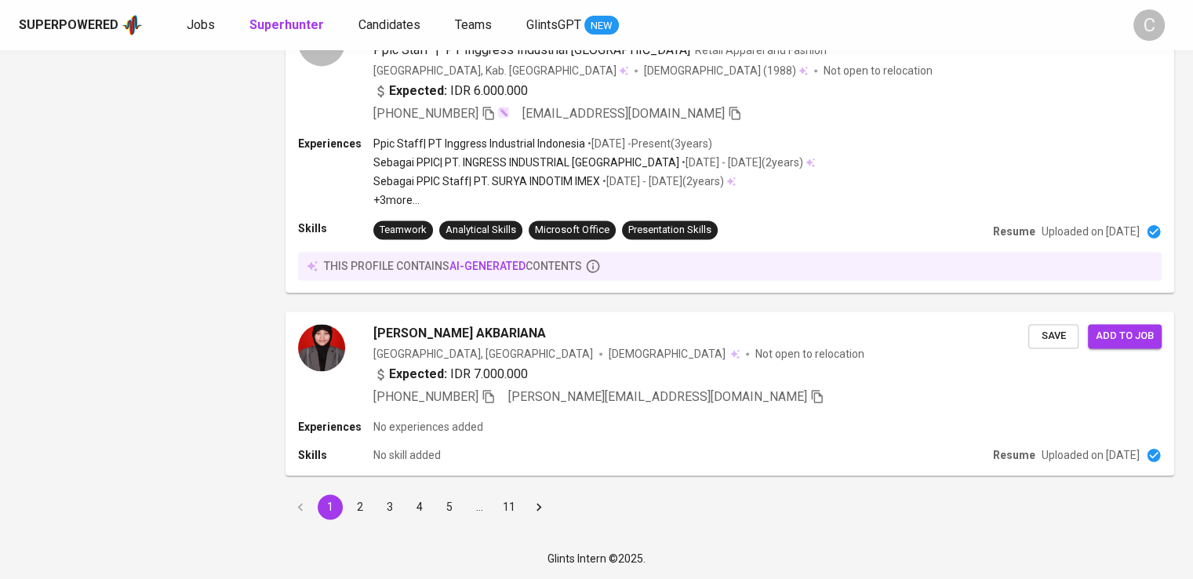  Describe the element at coordinates (725, 71) in the screenshot. I see `div: (1988)` at that location.